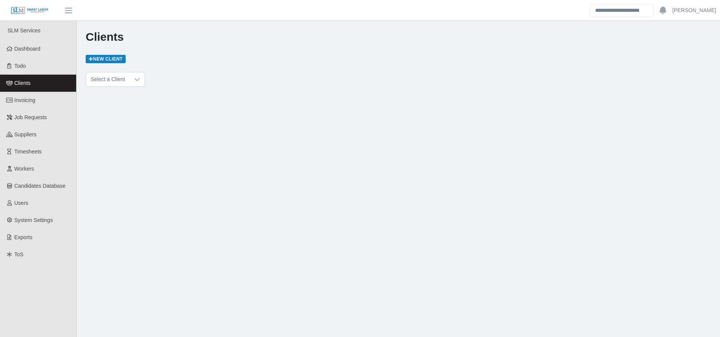  What do you see at coordinates (622, 10) in the screenshot?
I see `input: Search` at bounding box center [622, 10].